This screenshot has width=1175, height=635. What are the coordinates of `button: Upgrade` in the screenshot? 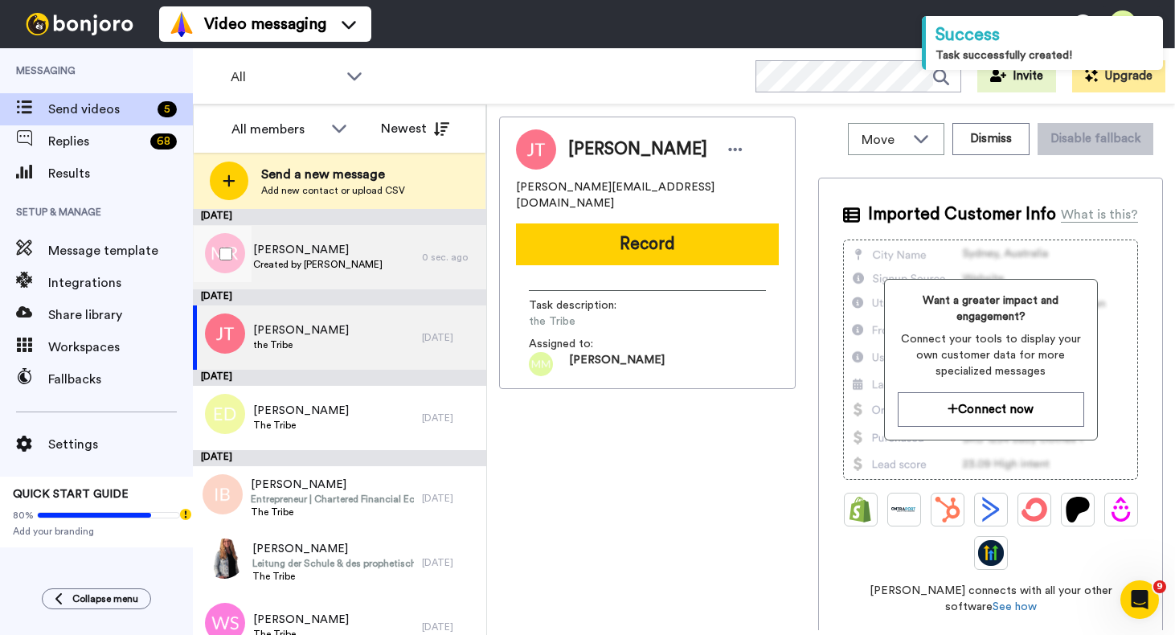 It's located at (1118, 76).